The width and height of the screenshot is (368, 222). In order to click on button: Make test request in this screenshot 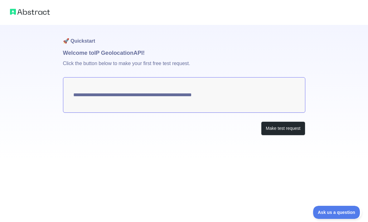, I will do `click(283, 128)`.